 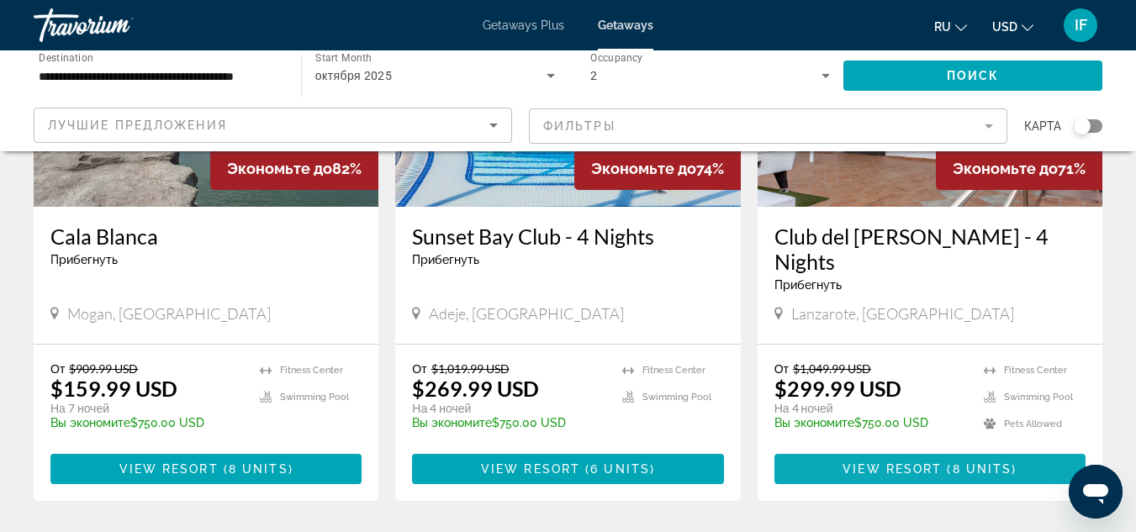 What do you see at coordinates (1043, 126) in the screenshot?
I see `span: карта` at bounding box center [1043, 126].